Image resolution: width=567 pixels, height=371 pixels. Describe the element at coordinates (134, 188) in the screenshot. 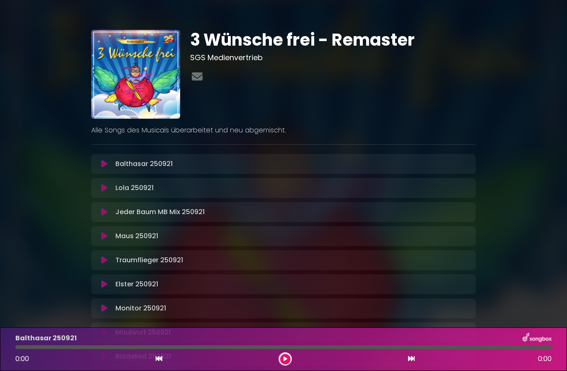

I see `p: Lola 250921` at that location.